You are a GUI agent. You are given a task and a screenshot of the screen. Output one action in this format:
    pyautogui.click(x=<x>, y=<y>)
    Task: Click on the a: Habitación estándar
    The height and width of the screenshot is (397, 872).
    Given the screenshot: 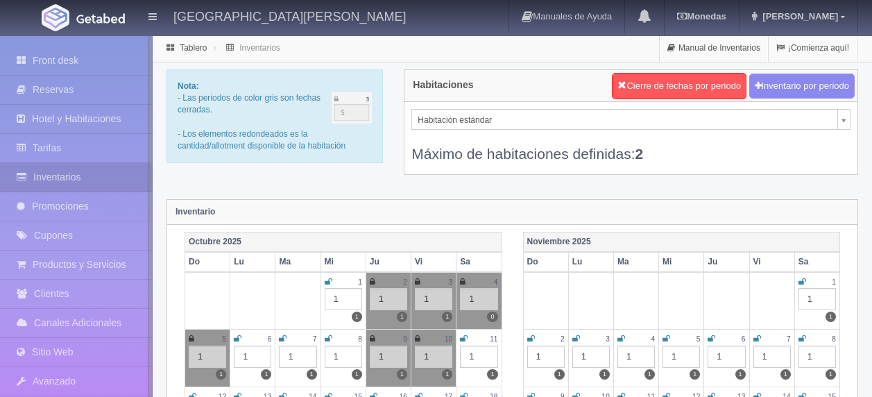 What is the action you would take?
    pyautogui.click(x=630, y=119)
    